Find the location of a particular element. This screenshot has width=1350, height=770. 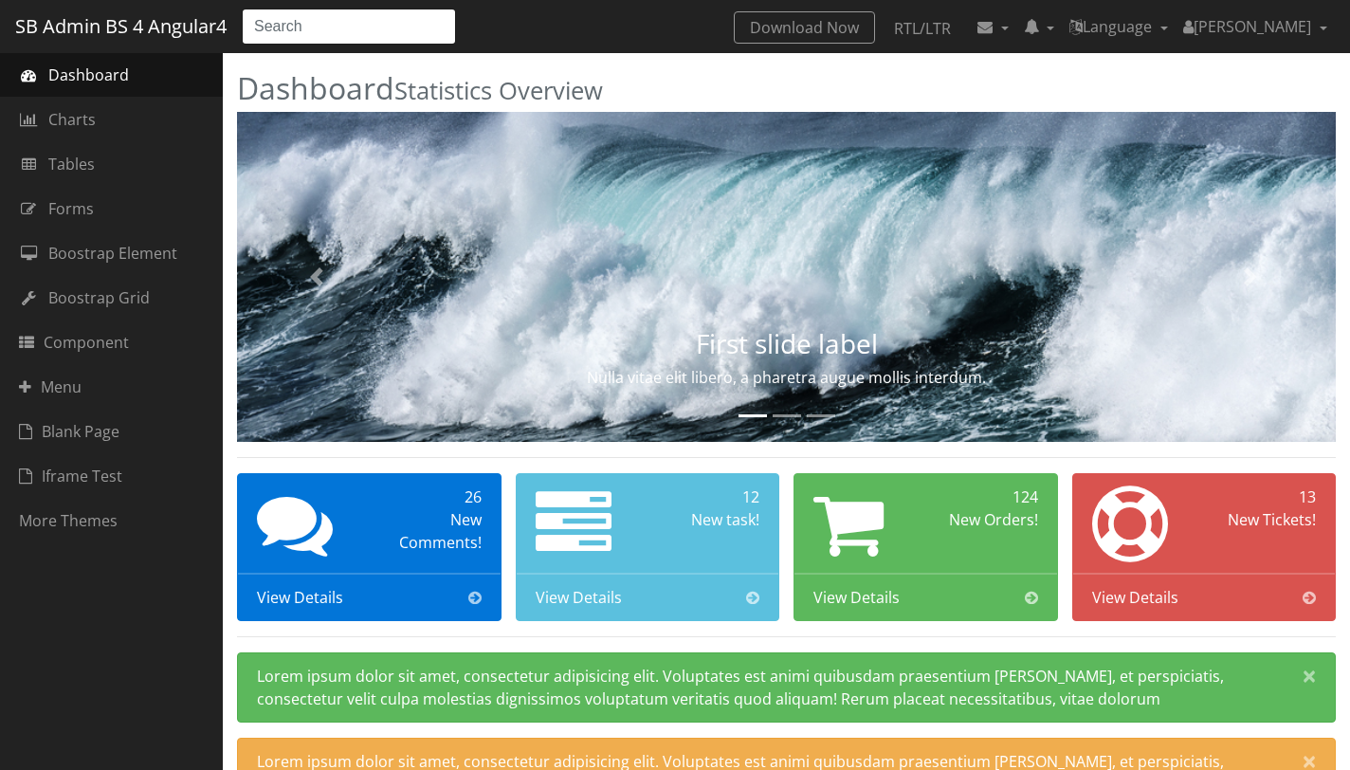

h3: First slide label is located at coordinates (786, 343).